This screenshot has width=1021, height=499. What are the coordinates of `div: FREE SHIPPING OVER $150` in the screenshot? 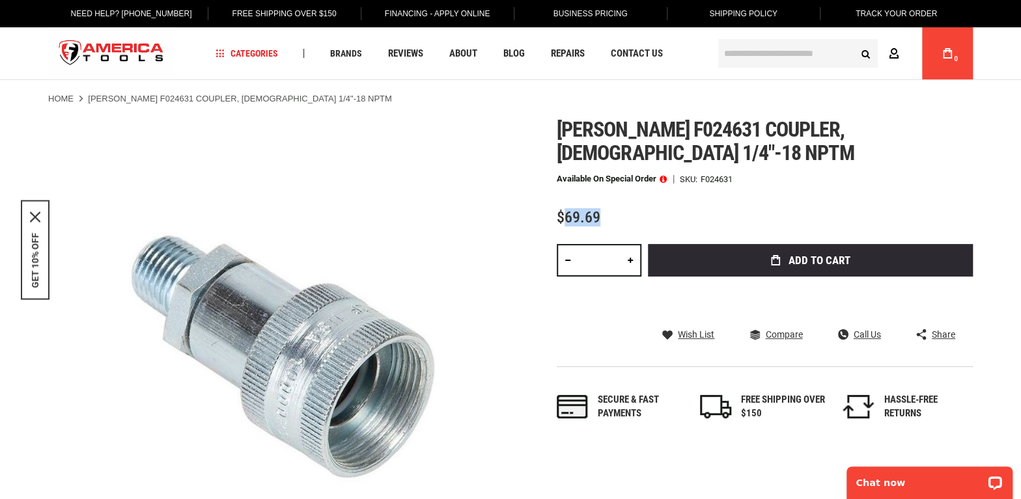 It's located at (783, 407).